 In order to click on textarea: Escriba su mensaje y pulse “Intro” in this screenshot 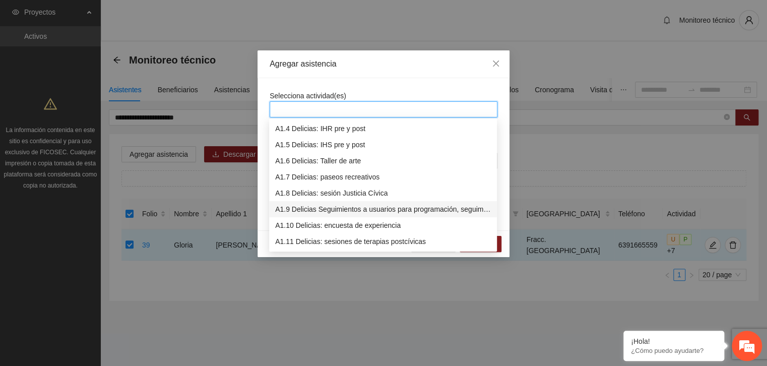, I will do `click(98, 270)`.